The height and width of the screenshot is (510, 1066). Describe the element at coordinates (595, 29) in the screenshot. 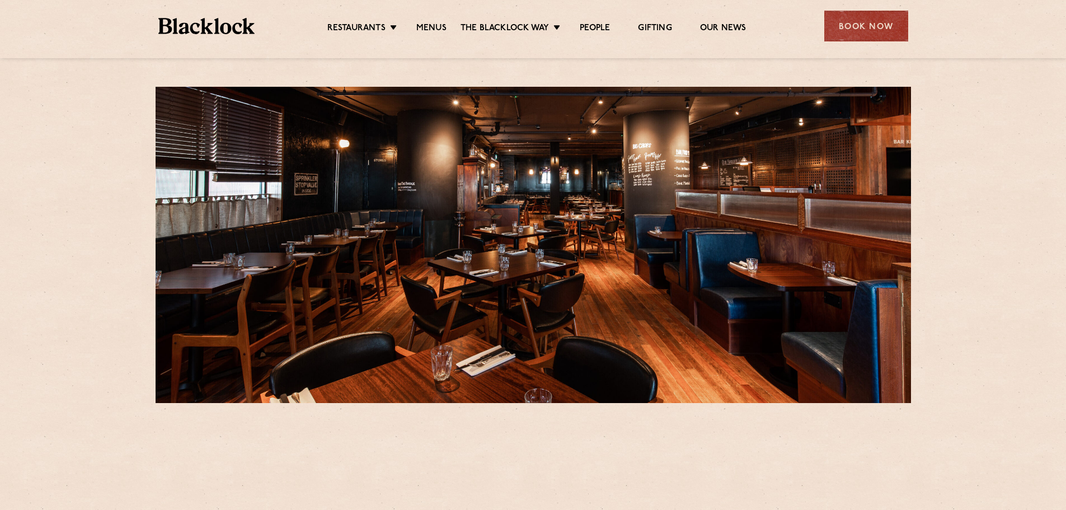

I see `a: People` at that location.